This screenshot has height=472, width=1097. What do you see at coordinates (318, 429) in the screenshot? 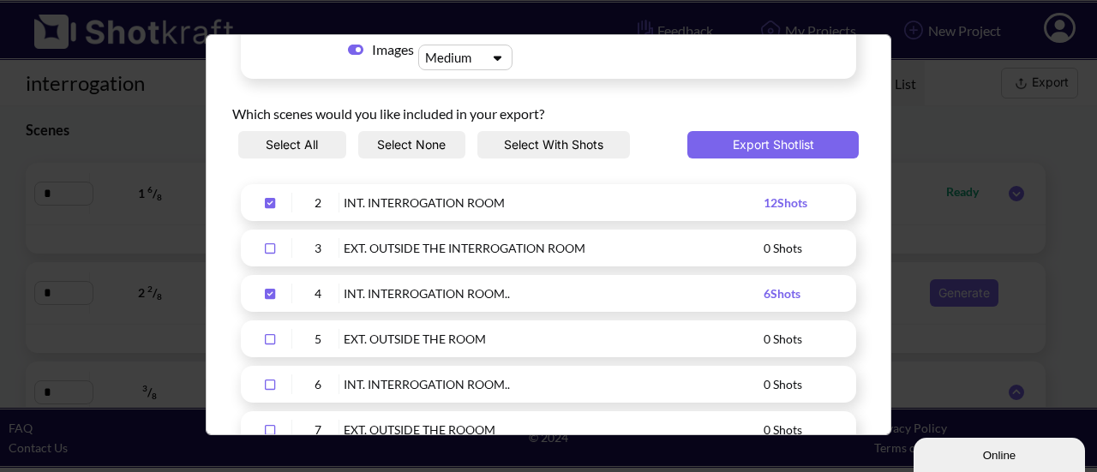
I see `div: 7` at bounding box center [318, 429].